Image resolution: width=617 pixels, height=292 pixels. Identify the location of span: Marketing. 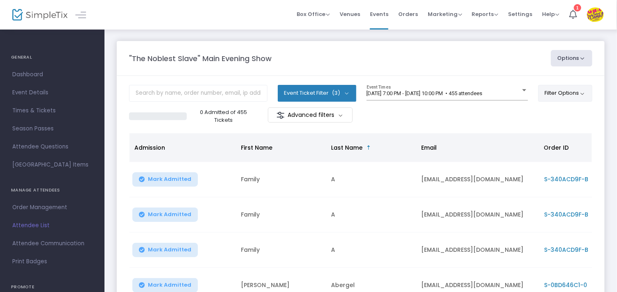
(445, 14).